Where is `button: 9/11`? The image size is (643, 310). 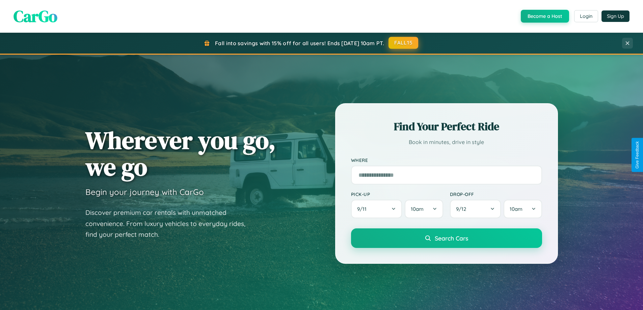 button: 9/11 is located at coordinates (377, 209).